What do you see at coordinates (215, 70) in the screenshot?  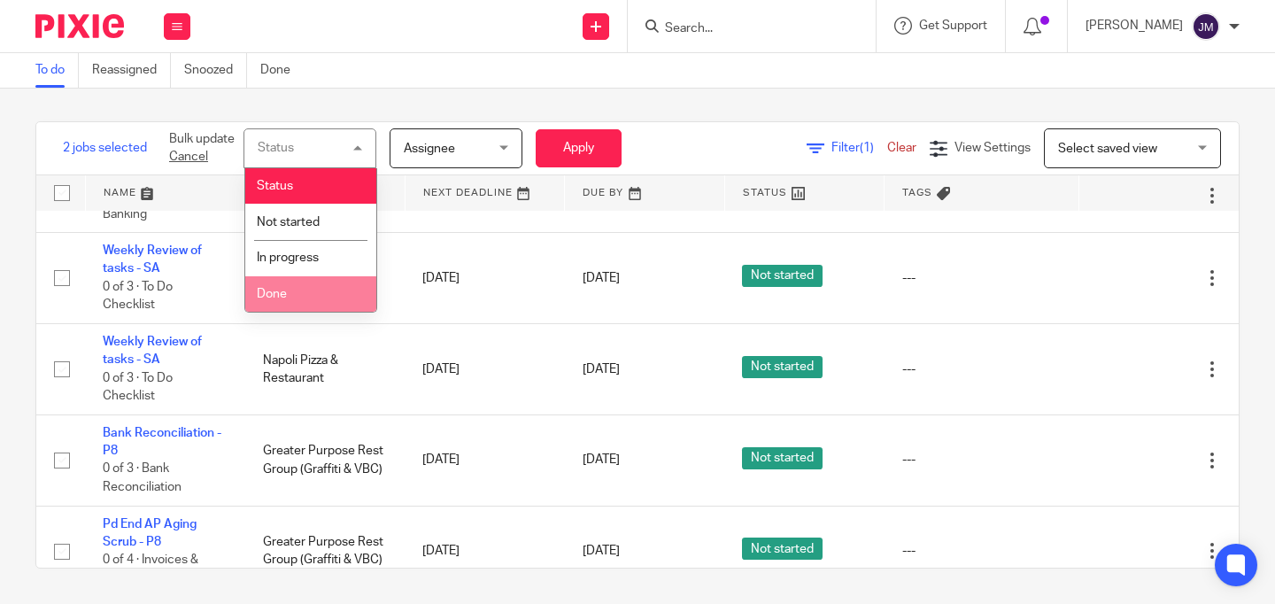 I see `a: Snoozed` at bounding box center [215, 70].